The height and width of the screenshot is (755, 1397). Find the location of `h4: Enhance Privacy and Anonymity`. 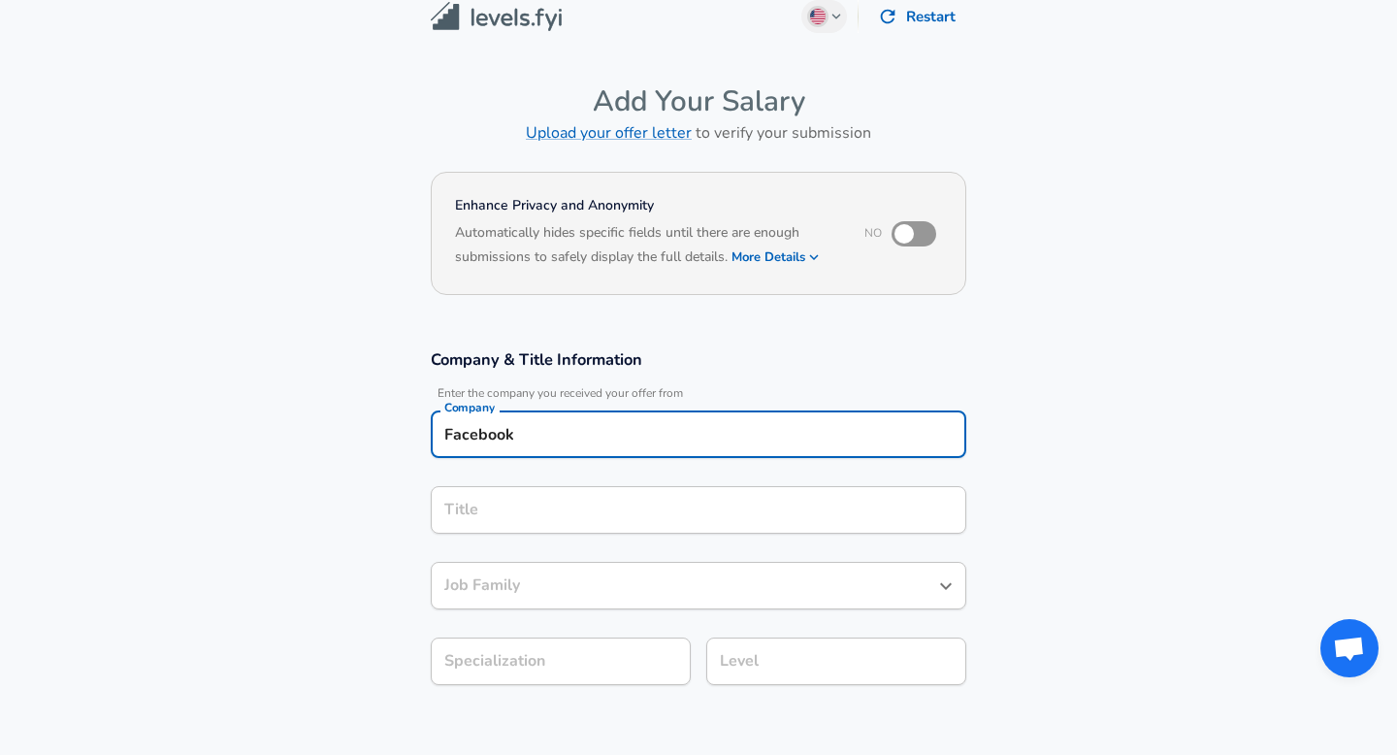

h4: Enhance Privacy and Anonymity is located at coordinates (646, 206).